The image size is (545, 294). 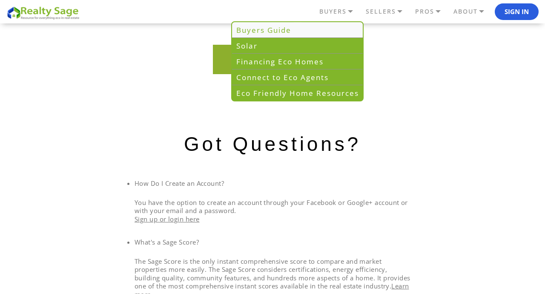 I want to click on a: BUYERS, so click(x=340, y=12).